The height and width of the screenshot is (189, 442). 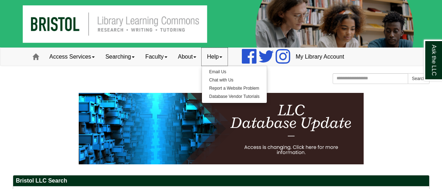 What do you see at coordinates (156, 57) in the screenshot?
I see `a: Faculty` at bounding box center [156, 57].